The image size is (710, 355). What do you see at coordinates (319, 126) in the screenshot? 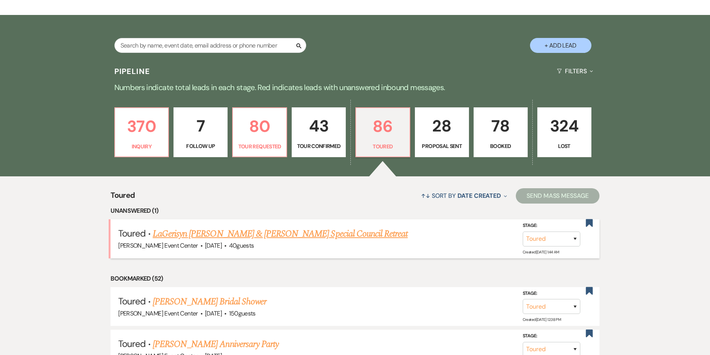
I see `p: 43` at bounding box center [319, 126].